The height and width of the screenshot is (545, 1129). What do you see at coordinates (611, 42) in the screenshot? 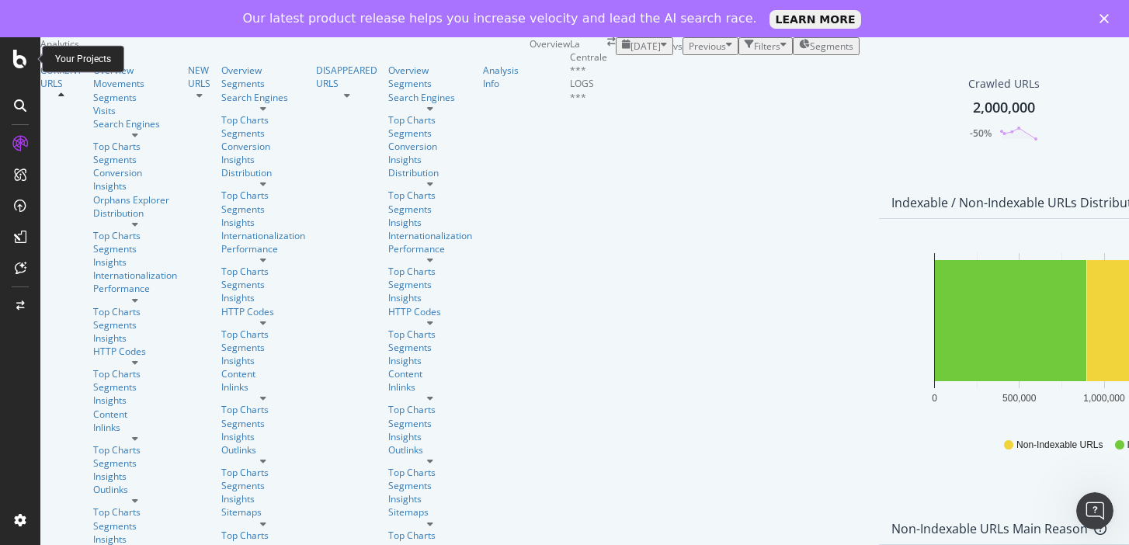
I see `div: arrow-right-arrow-left` at bounding box center [611, 42].